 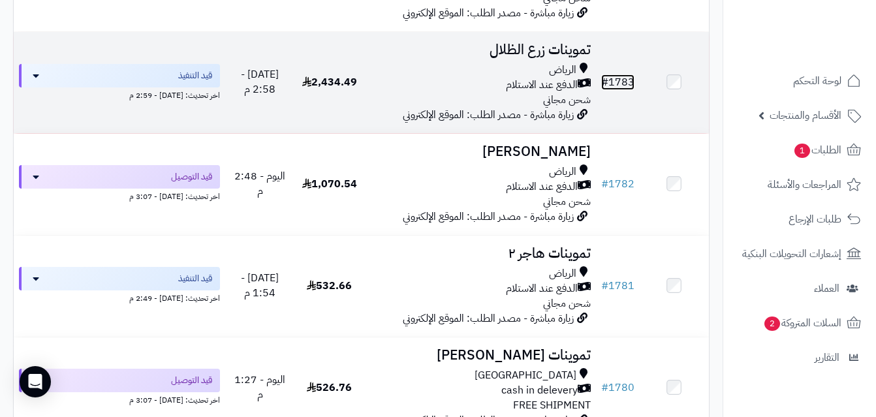 What do you see at coordinates (817, 81) in the screenshot?
I see `span: لوحة التحكم` at bounding box center [817, 81].